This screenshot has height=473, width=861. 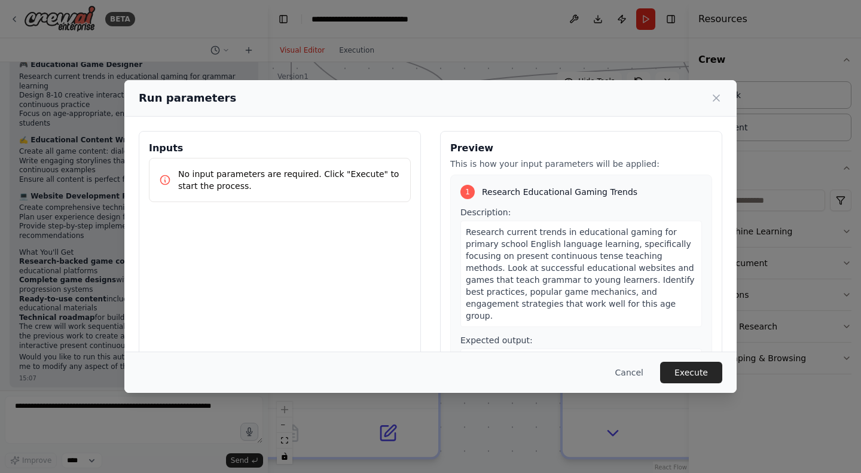 I want to click on h2: Run parameters, so click(x=187, y=98).